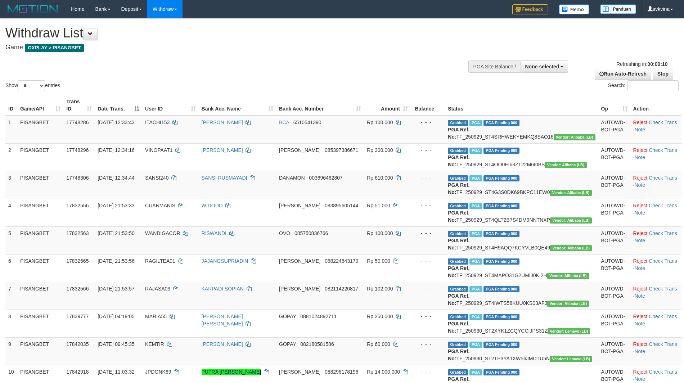 This screenshot has width=684, height=383. Describe the element at coordinates (653, 86) in the screenshot. I see `input: Search:` at that location.